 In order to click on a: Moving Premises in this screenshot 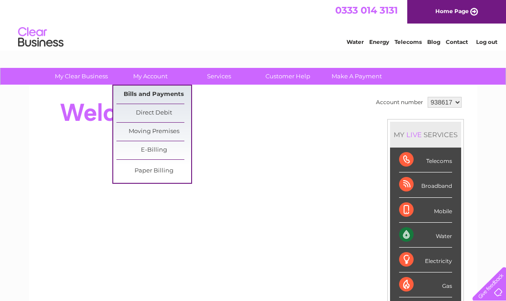, I will do `click(154, 132)`.